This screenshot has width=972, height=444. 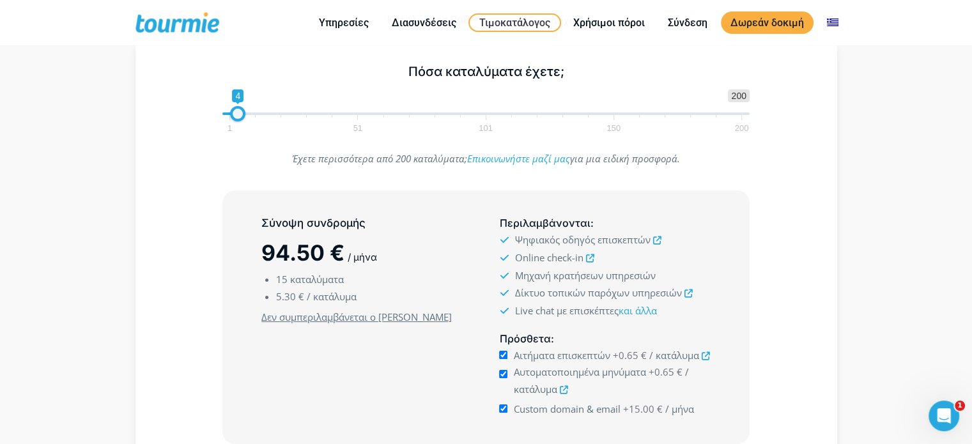 What do you see at coordinates (614, 128) in the screenshot?
I see `span: 150` at bounding box center [614, 128].